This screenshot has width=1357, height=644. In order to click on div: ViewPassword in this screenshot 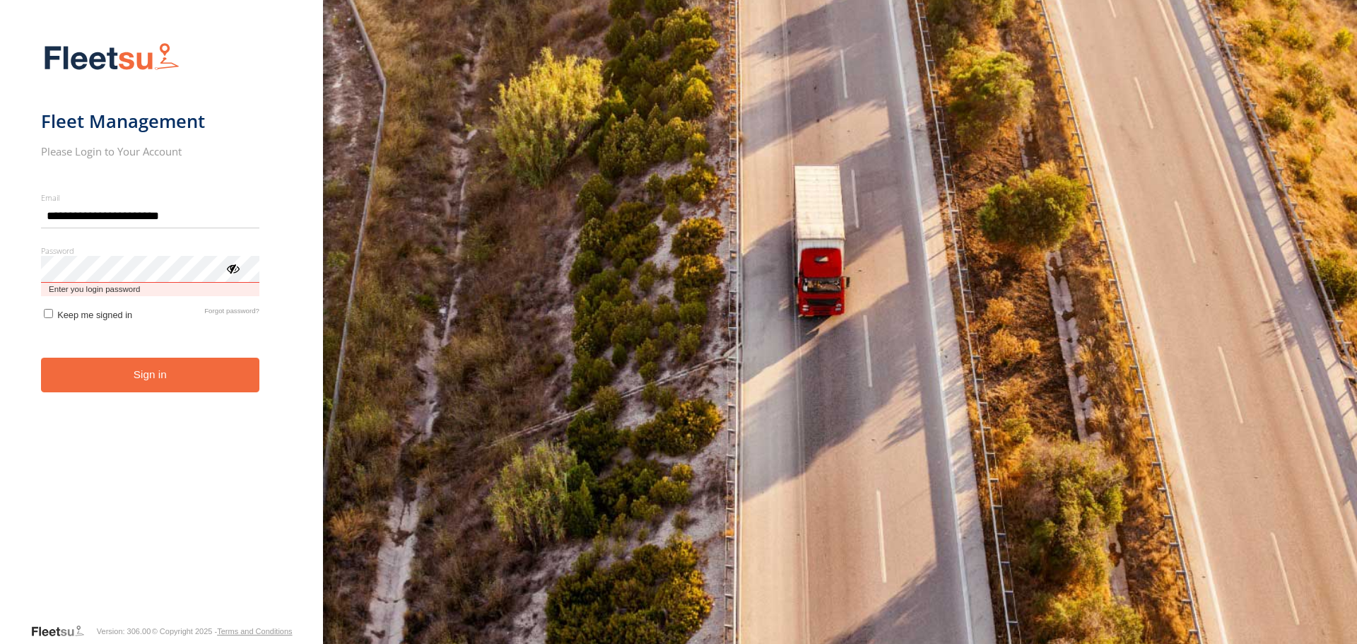, I will do `click(233, 268)`.